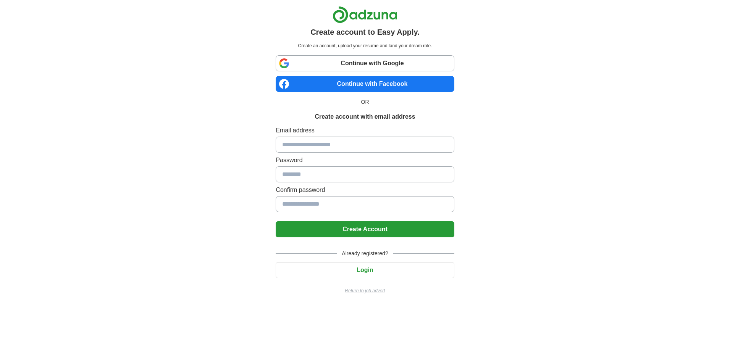  What do you see at coordinates (365, 63) in the screenshot?
I see `a: Continue with Google` at bounding box center [365, 63].